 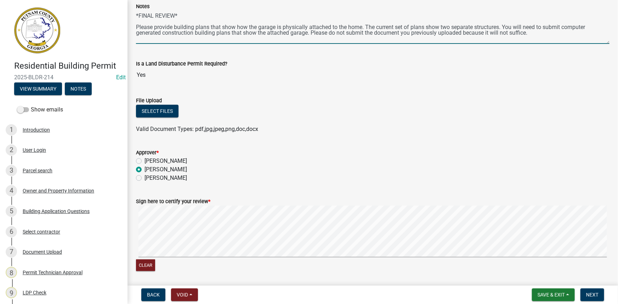 What do you see at coordinates (52, 273) in the screenshot?
I see `div: Permit Technician Approval` at bounding box center [52, 273].